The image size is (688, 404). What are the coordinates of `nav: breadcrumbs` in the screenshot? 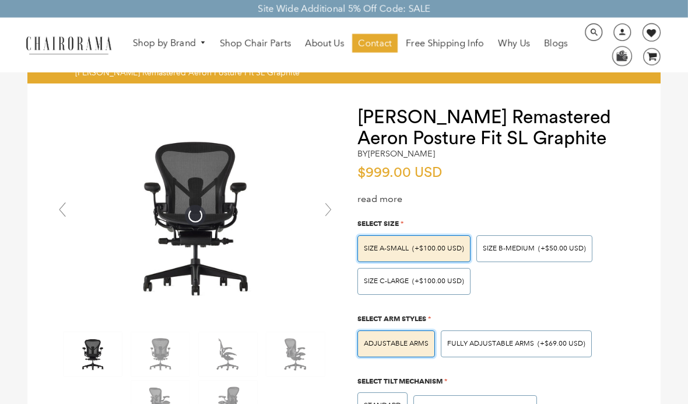 It's located at (190, 72).